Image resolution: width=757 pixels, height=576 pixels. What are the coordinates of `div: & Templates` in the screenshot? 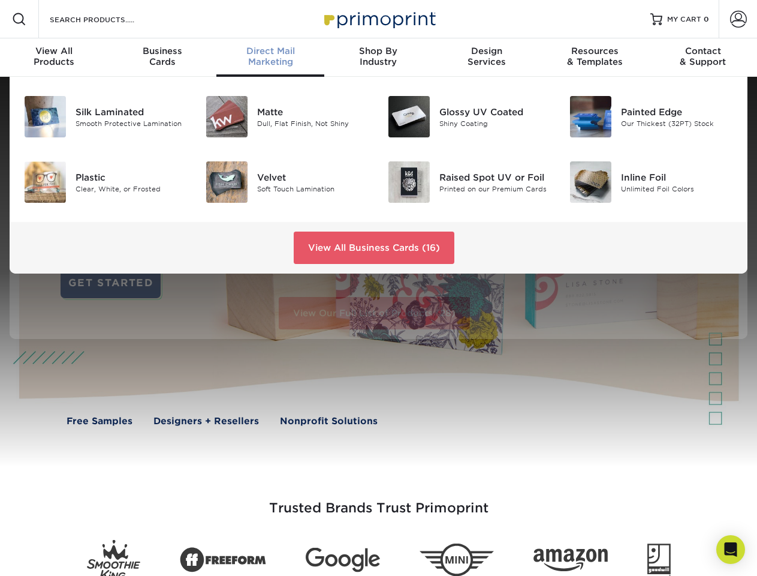 It's located at (595, 56).